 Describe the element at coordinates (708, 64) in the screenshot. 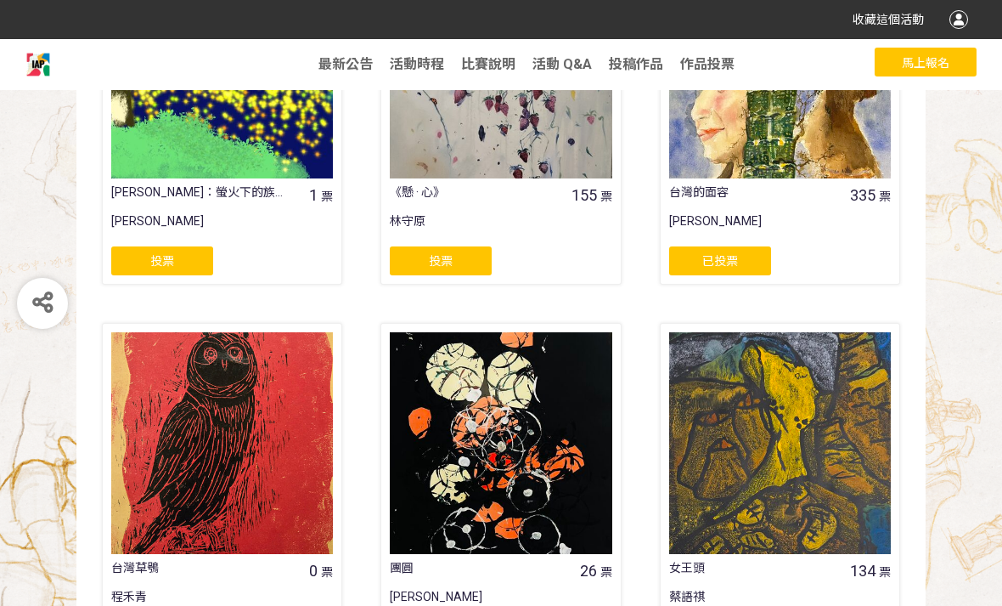

I see `a: 作品投票` at that location.